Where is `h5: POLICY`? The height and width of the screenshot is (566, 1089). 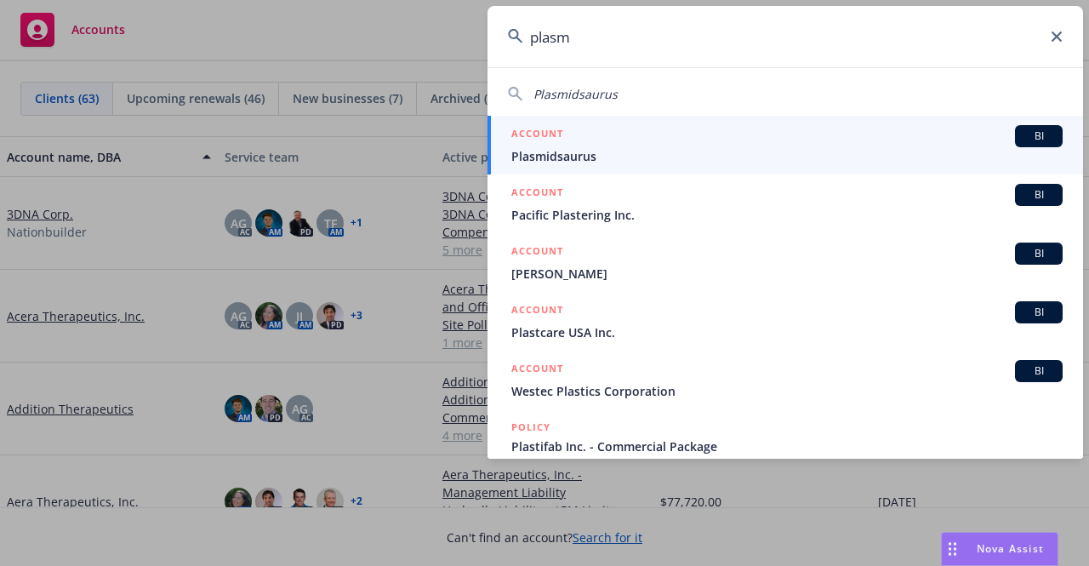 h5: POLICY is located at coordinates (531, 427).